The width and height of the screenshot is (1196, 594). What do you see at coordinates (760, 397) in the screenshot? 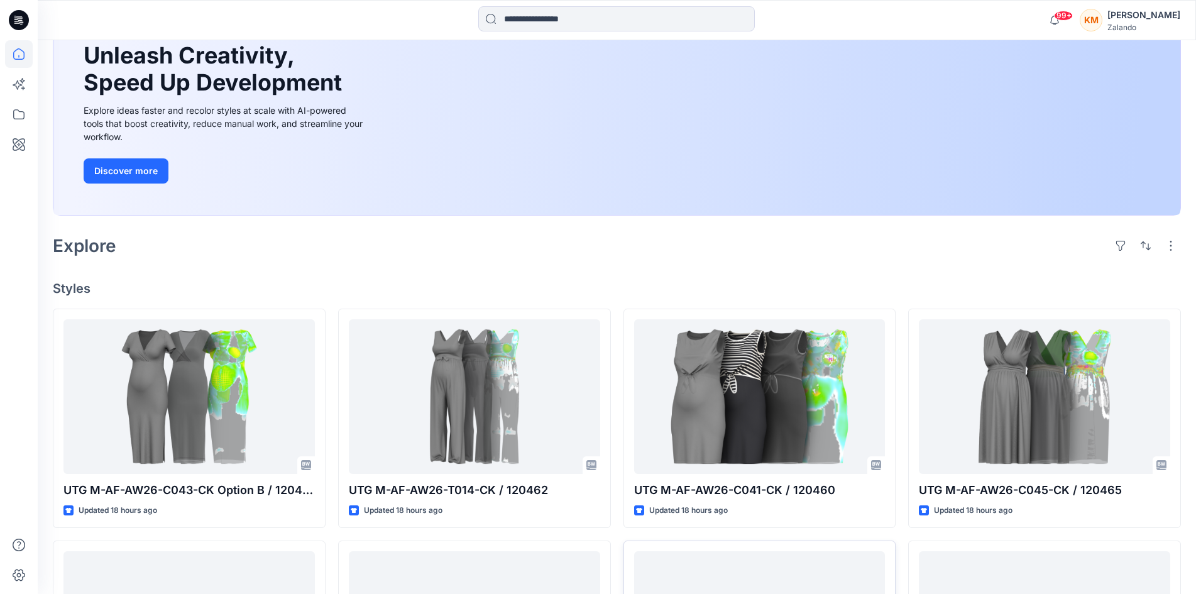
I see `a: UTG M-AF-AW26-C041-CK / 120460` at bounding box center [760, 397].